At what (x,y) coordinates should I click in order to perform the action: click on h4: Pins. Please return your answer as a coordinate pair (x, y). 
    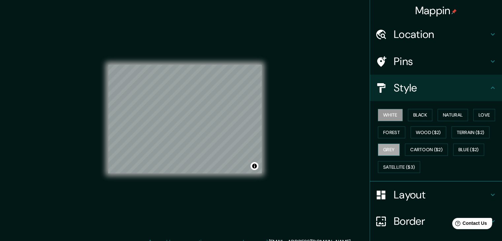
    Looking at the image, I should click on (442, 61).